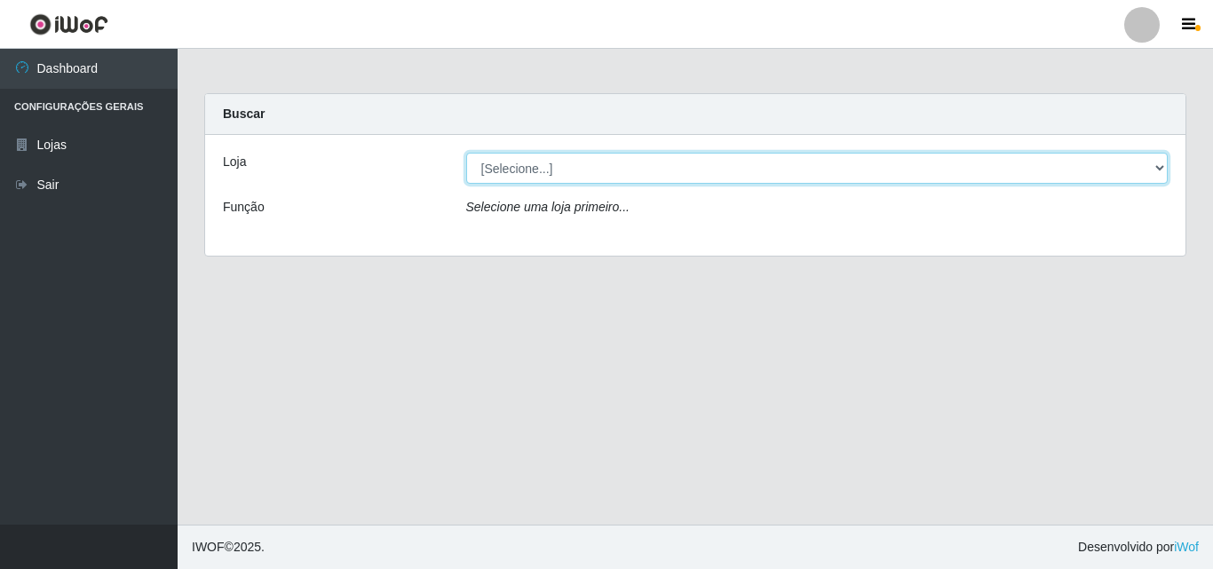  I want to click on span: IWOF, so click(208, 547).